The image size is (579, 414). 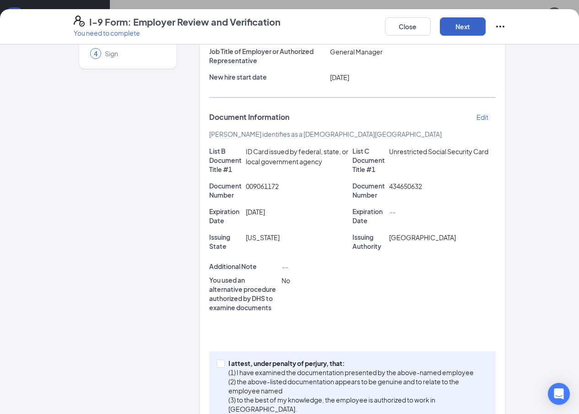 What do you see at coordinates (357, 364) in the screenshot?
I see `p: I attest, under penalty of perjury, that:` at bounding box center [357, 364].